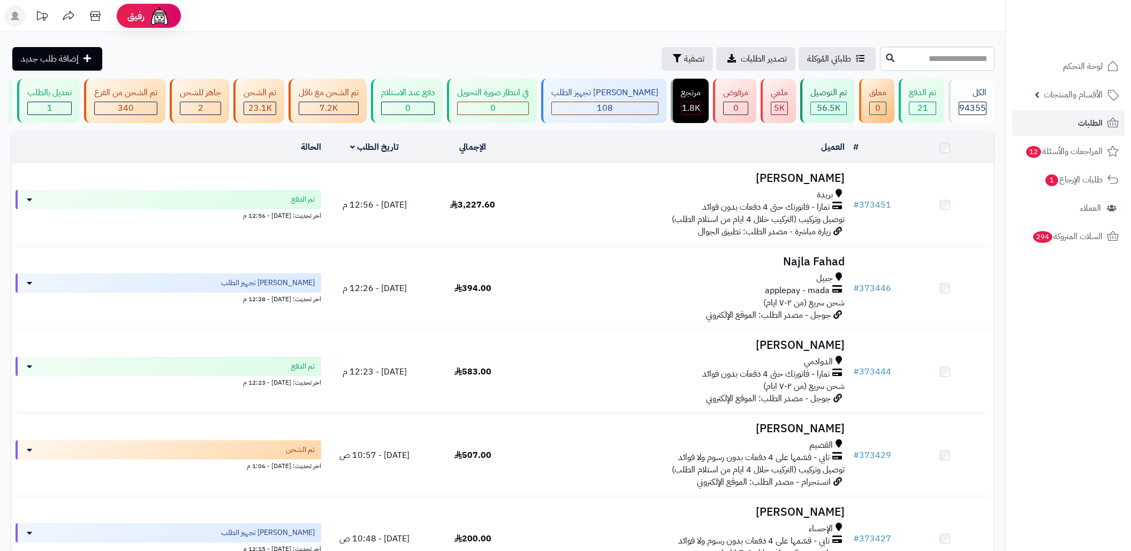 This screenshot has width=1131, height=551. Describe the element at coordinates (492, 101) in the screenshot. I see `a: في انتظار صورة التحويل 0` at that location.